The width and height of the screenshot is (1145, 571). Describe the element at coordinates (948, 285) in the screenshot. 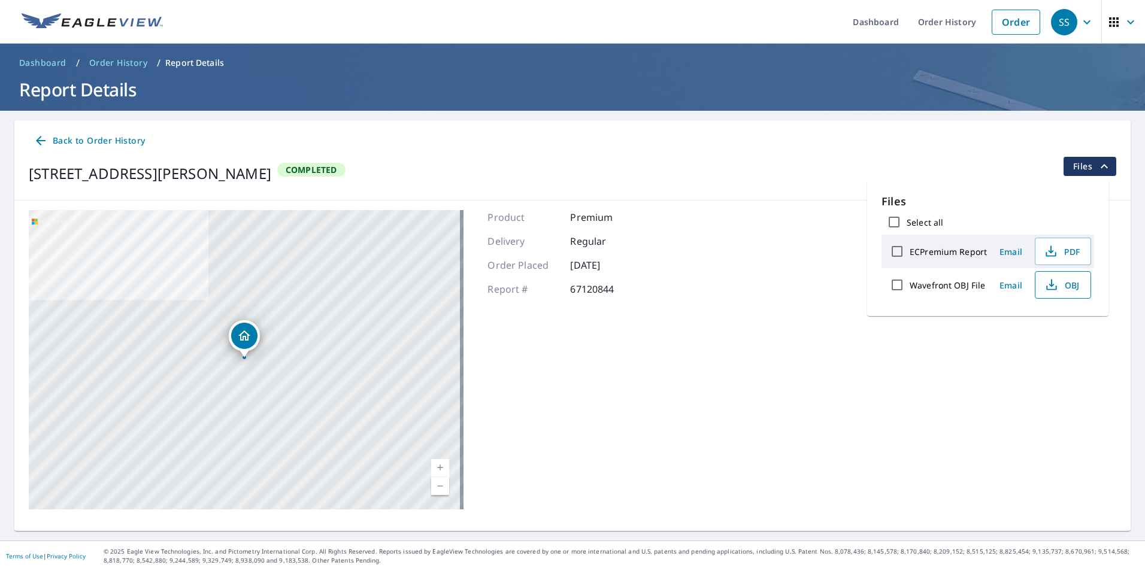

I see `label: Wavefront OBJ File` at that location.